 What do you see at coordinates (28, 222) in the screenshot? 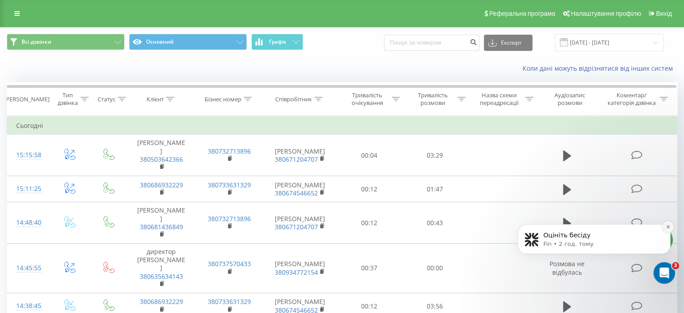
I see `div: 14:48:40` at bounding box center [28, 222].